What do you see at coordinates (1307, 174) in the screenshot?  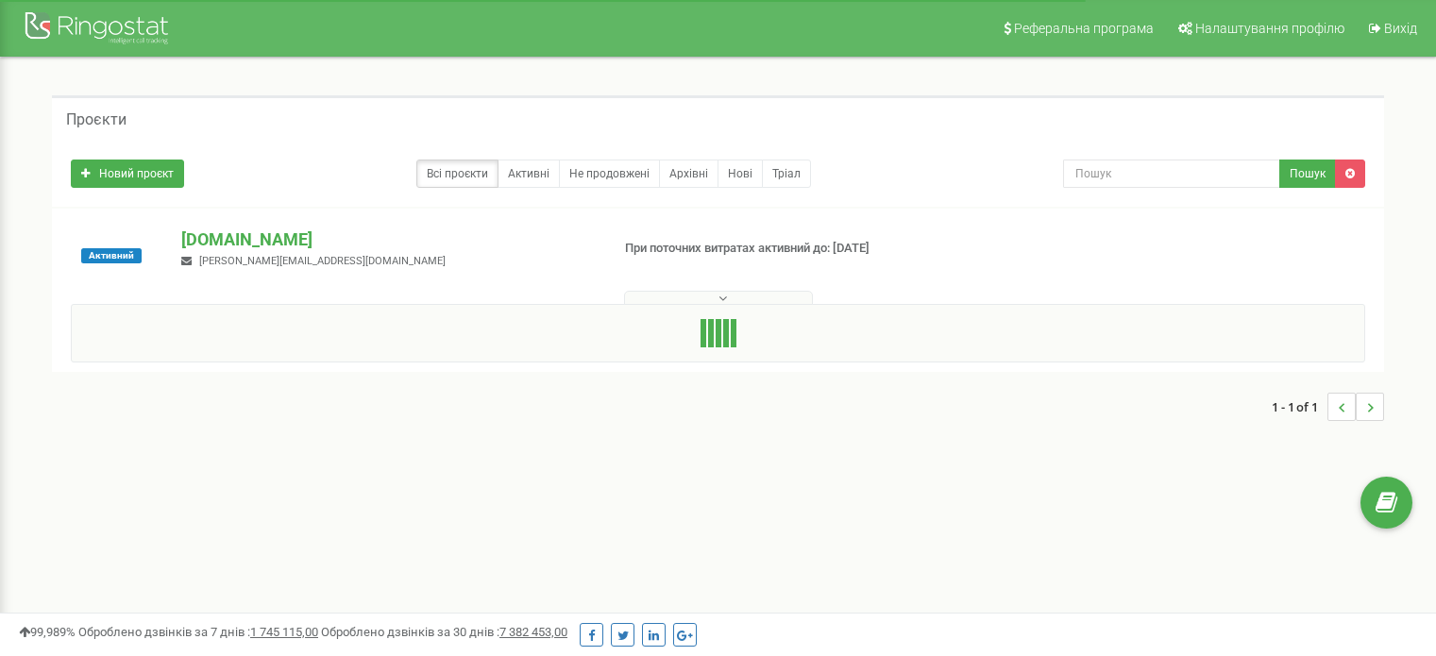 I see `button: Пошук` at bounding box center [1307, 174].